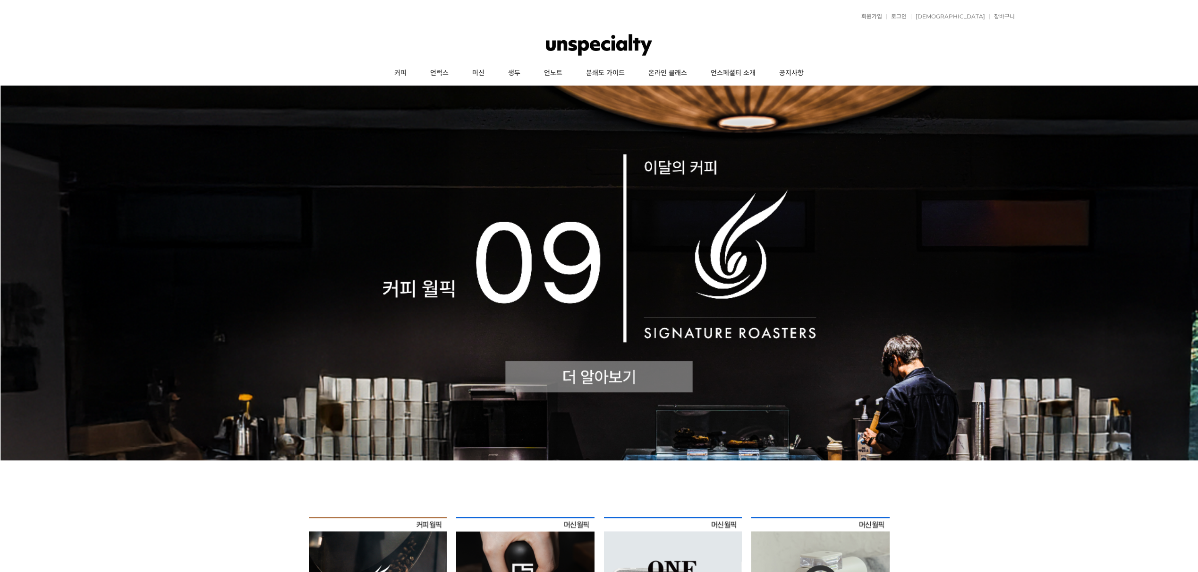  Describe the element at coordinates (870, 17) in the screenshot. I see `a: 회원가입` at that location.